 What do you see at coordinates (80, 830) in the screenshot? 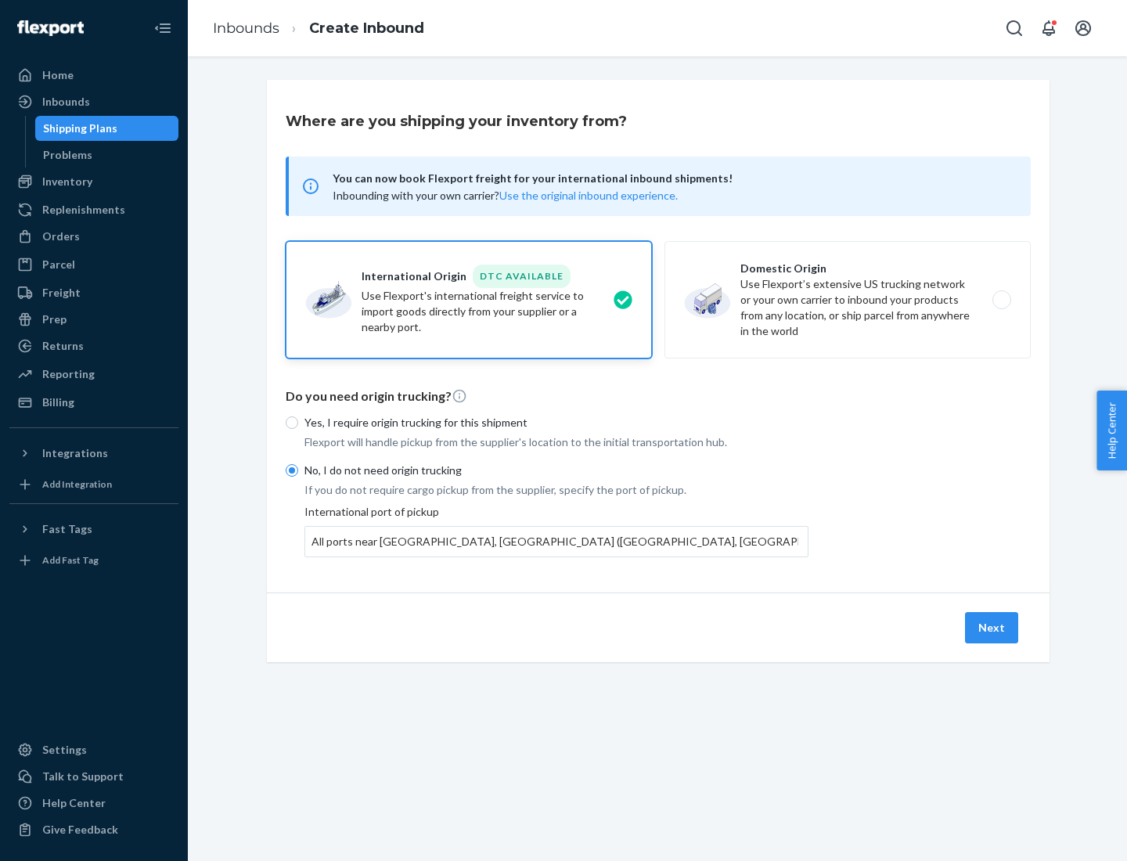
I see `div: Give Feedback` at bounding box center [80, 830].